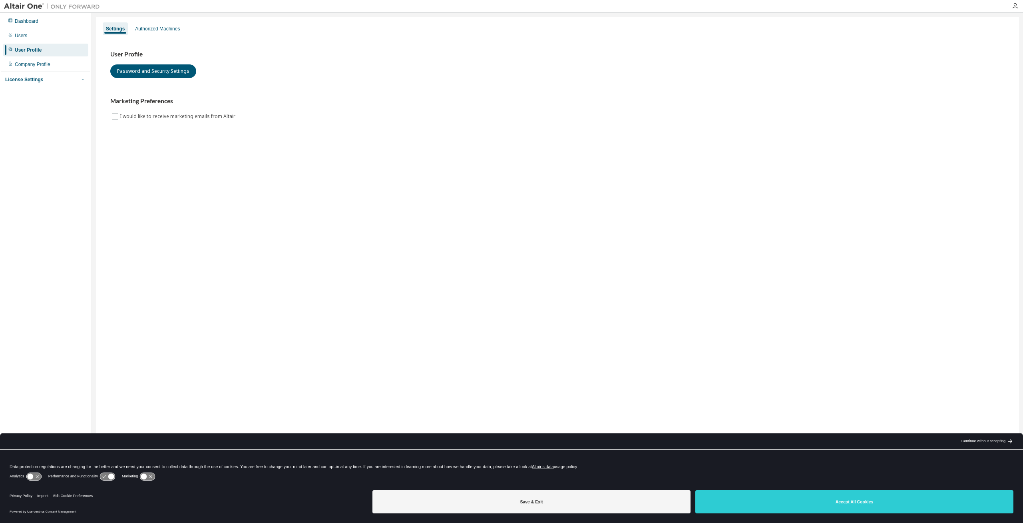 This screenshot has width=1023, height=523. What do you see at coordinates (28, 50) in the screenshot?
I see `div: User Profile` at bounding box center [28, 50].